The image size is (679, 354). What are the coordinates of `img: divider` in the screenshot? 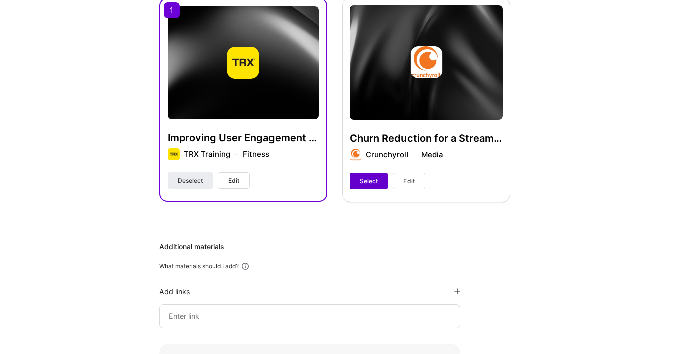 It's located at (236, 155).